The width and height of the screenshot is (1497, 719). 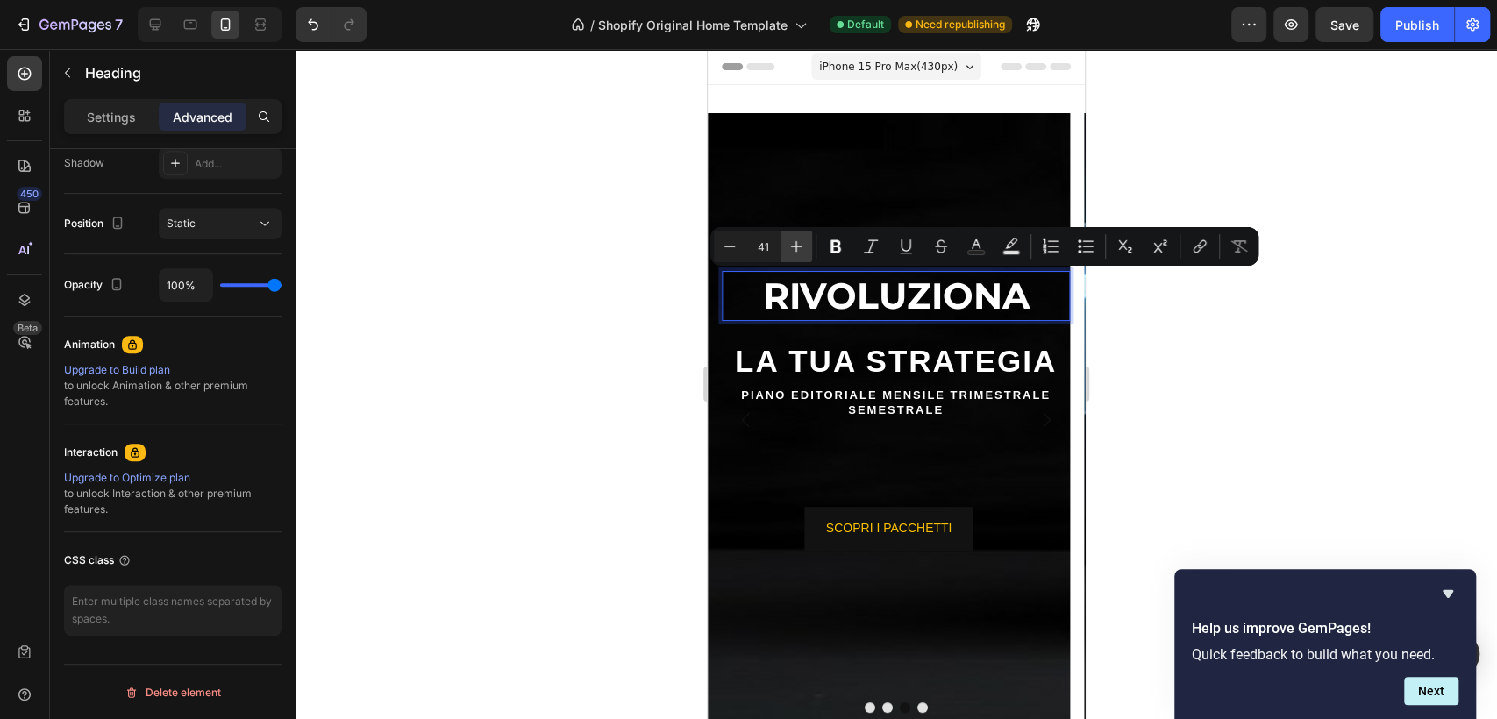 I want to click on div: Undo/Redo, so click(x=331, y=25).